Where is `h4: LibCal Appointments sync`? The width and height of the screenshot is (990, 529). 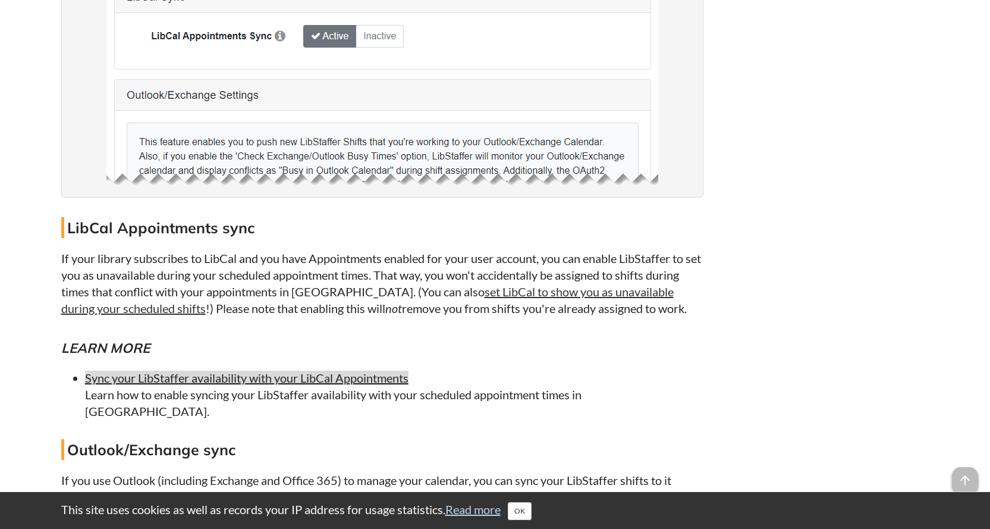 h4: LibCal Appointments sync is located at coordinates (382, 227).